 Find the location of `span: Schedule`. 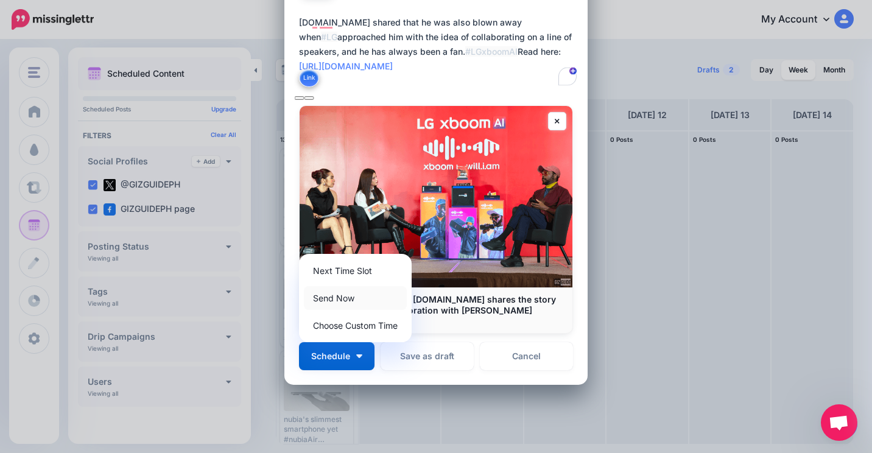

span: Schedule is located at coordinates (330, 356).